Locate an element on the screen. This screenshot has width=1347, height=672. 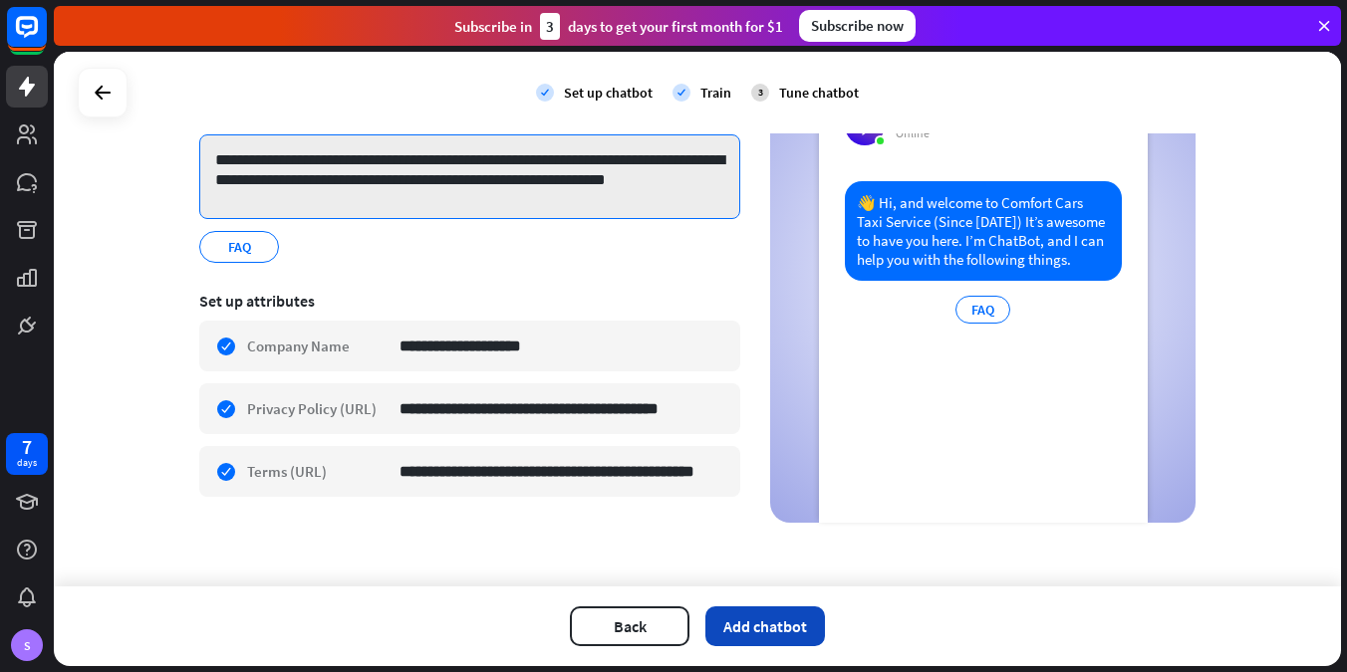
div: Subscribe now is located at coordinates (857, 26).